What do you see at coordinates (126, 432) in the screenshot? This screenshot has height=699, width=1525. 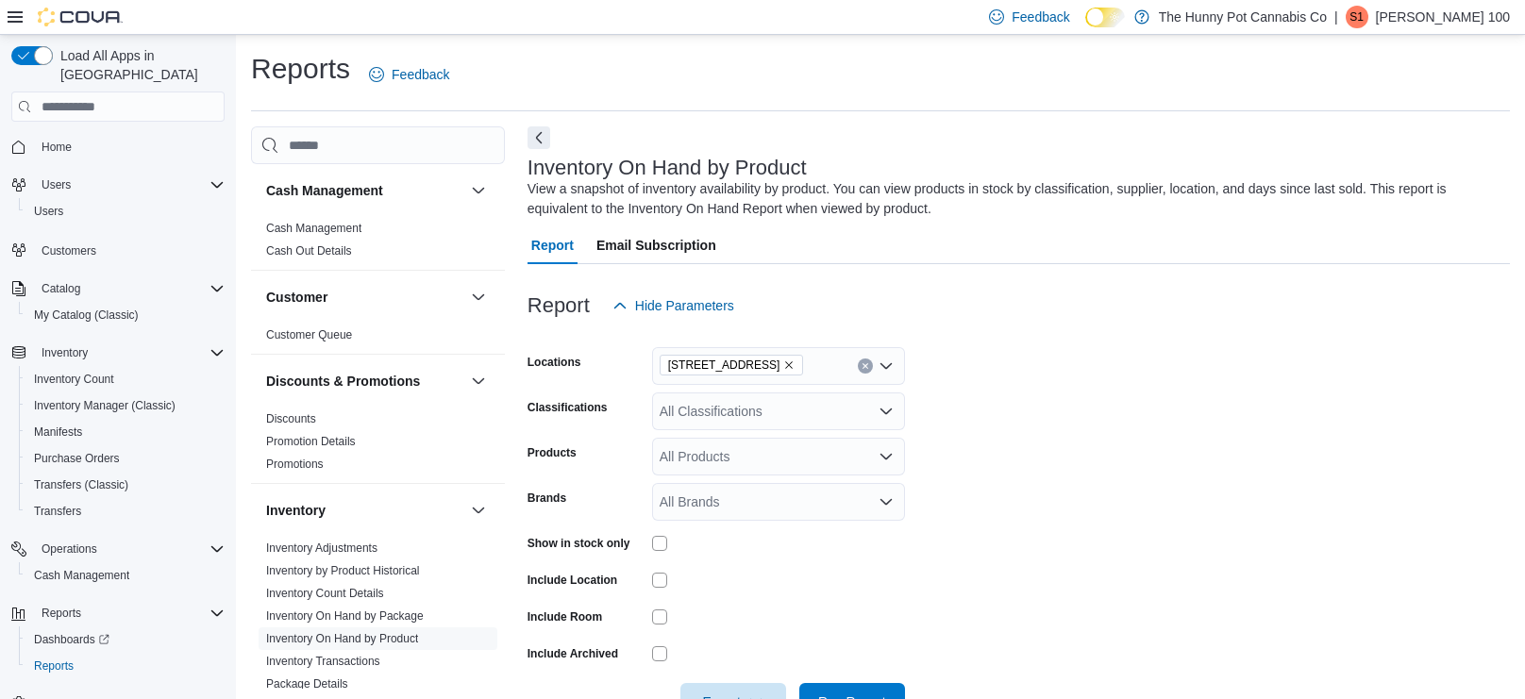 I see `button: Manifests` at bounding box center [126, 432].